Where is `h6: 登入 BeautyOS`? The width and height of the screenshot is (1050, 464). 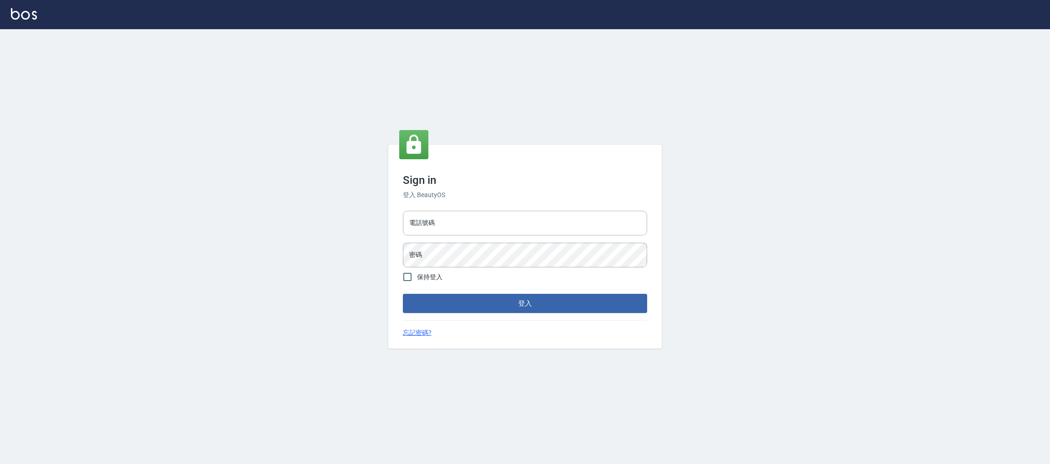 h6: 登入 BeautyOS is located at coordinates (525, 195).